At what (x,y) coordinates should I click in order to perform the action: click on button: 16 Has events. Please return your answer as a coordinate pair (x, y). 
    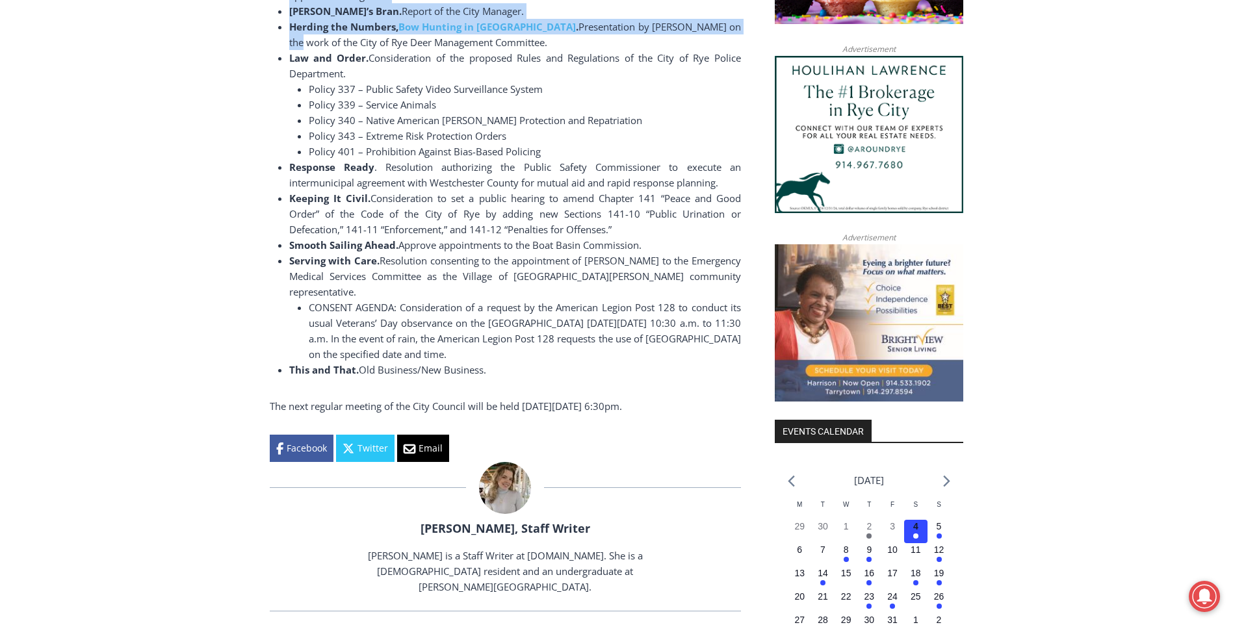
    Looking at the image, I should click on (870, 579).